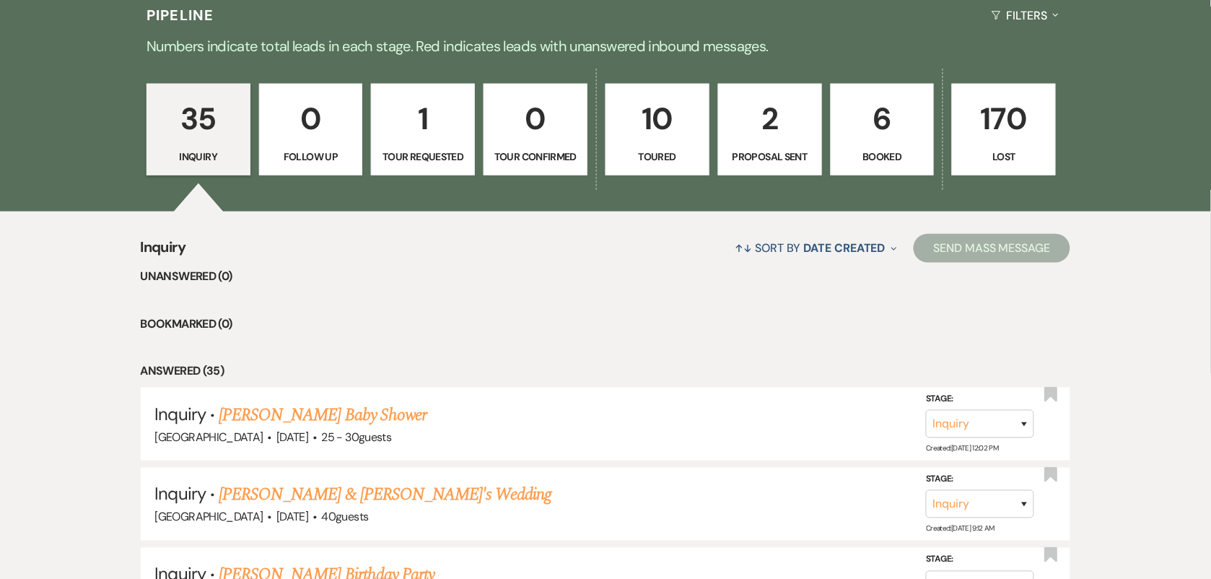 Image resolution: width=1211 pixels, height=579 pixels. What do you see at coordinates (357, 437) in the screenshot?
I see `span: 25 - 30 guests` at bounding box center [357, 437].